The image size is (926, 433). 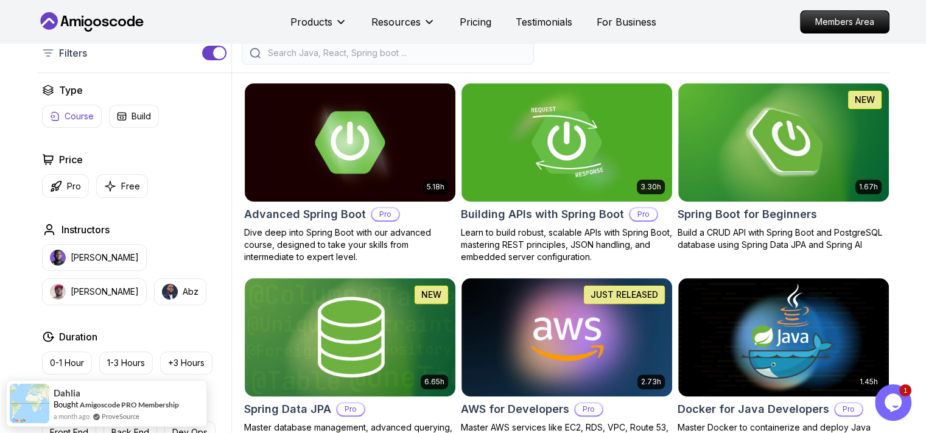 What do you see at coordinates (403, 27) in the screenshot?
I see `button: Resources` at bounding box center [403, 27].